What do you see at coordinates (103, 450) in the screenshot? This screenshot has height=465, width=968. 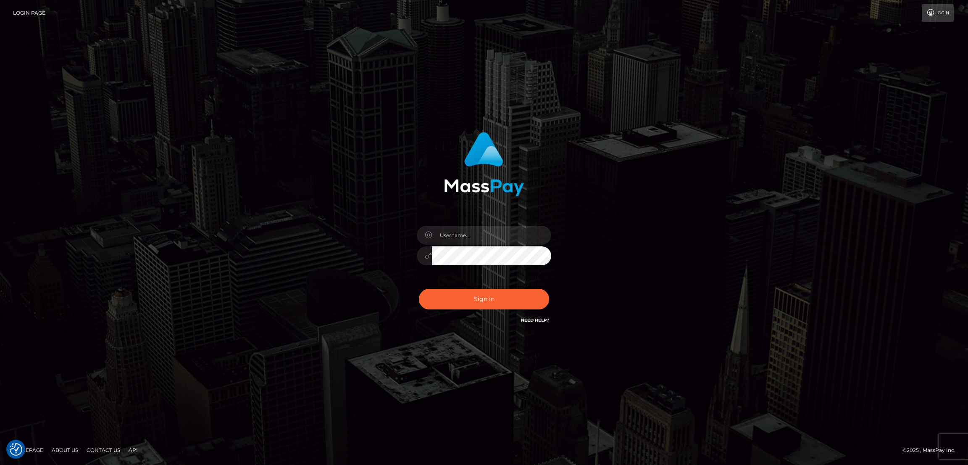 I see `a: Contact Us` at bounding box center [103, 450].